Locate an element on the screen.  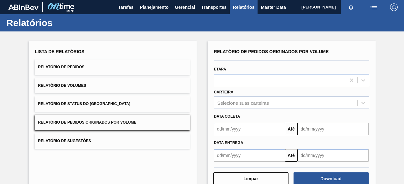
span: Tarefas is located at coordinates (126, 7).